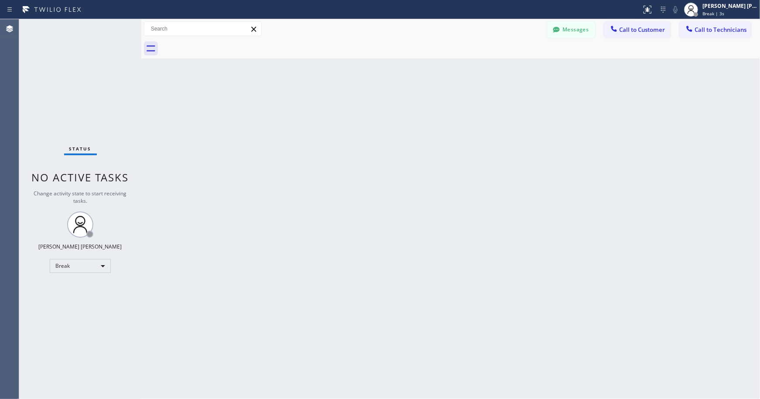 The width and height of the screenshot is (760, 399). I want to click on div: Break, so click(80, 266).